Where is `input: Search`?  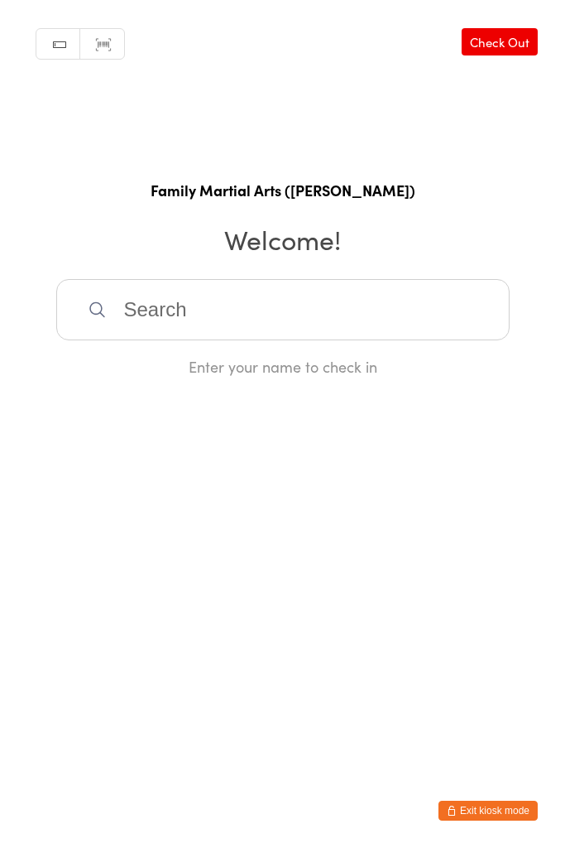 input: Search is located at coordinates (283, 310).